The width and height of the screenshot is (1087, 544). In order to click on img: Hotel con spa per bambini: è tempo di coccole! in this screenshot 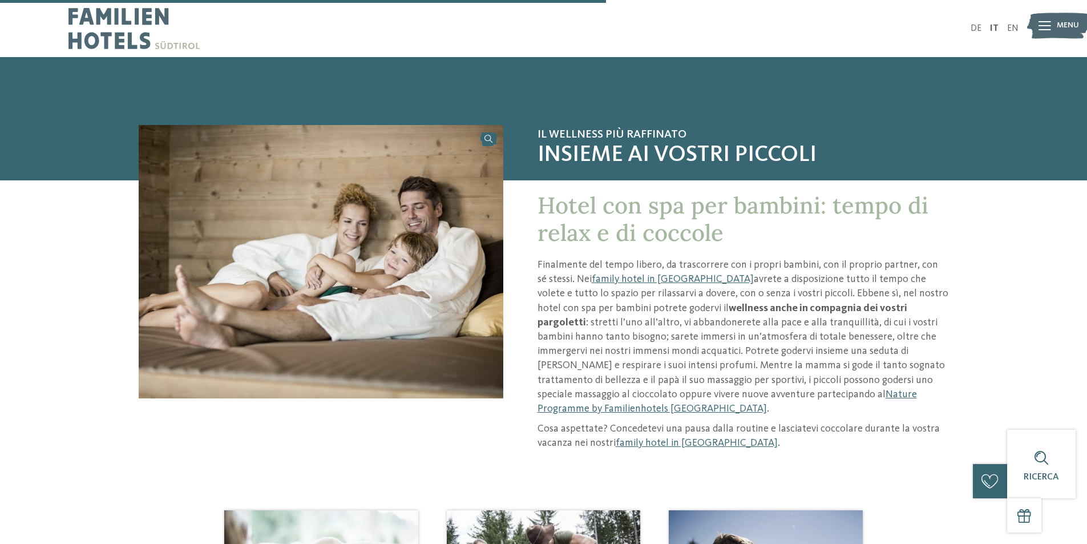, I will do `click(321, 261)`.